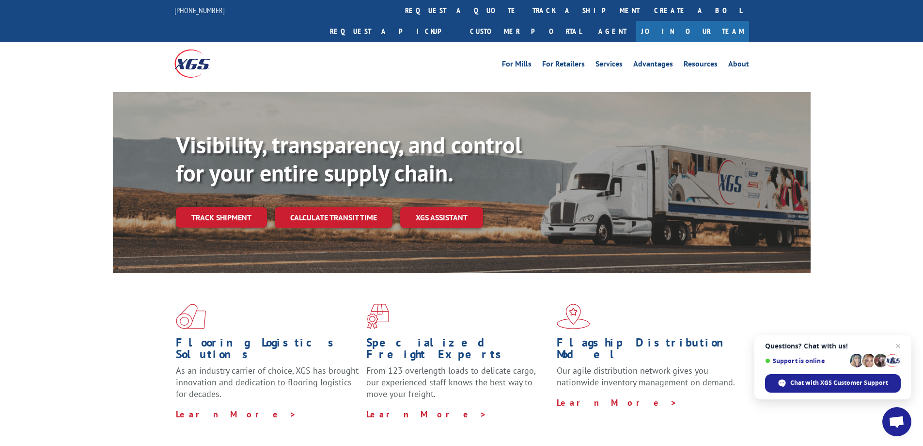 The width and height of the screenshot is (923, 446). What do you see at coordinates (458, 386) in the screenshot?
I see `p: From 123 overlength loads to delicate cargo, our experienced staff knows the best way to move you...` at bounding box center [458, 386].